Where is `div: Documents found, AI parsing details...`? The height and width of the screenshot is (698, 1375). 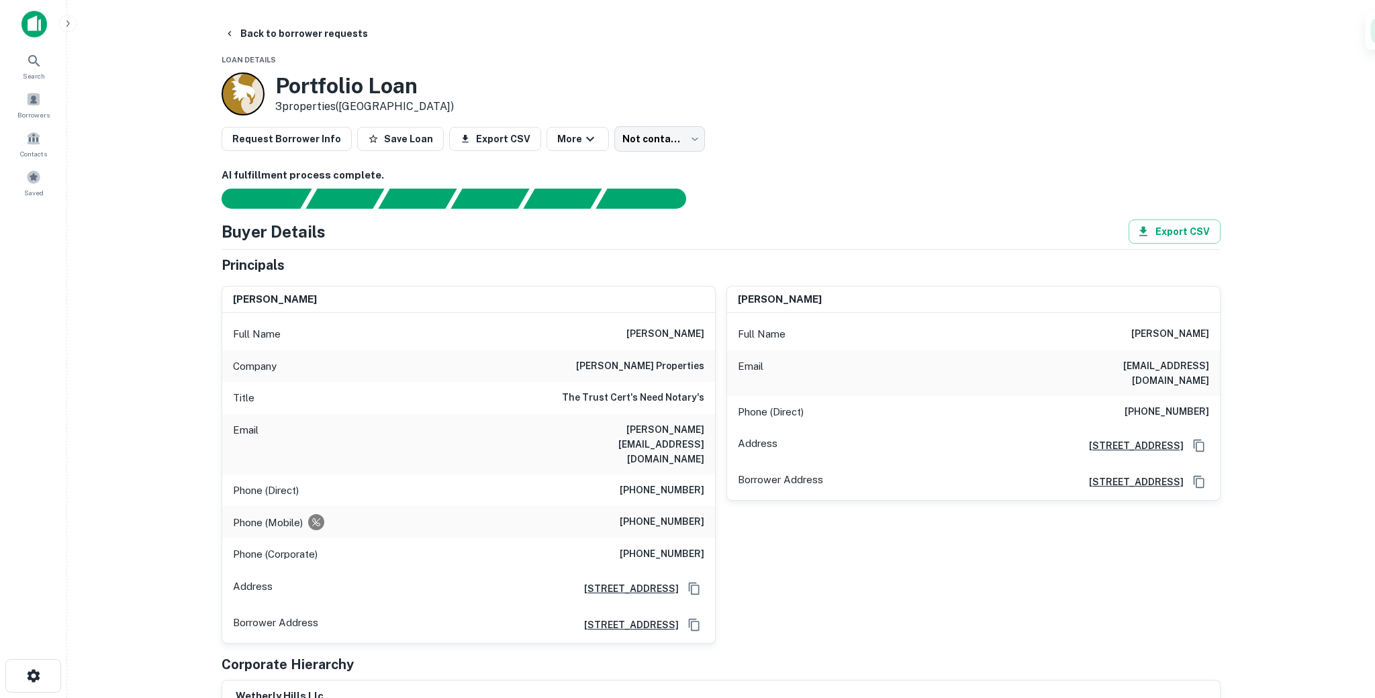
div: Documents found, AI parsing details... is located at coordinates (417, 199).